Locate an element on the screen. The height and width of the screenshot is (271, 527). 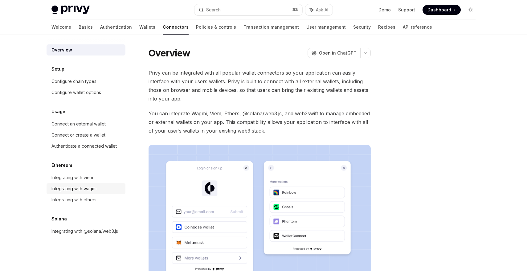
a: Support is located at coordinates (407, 10).